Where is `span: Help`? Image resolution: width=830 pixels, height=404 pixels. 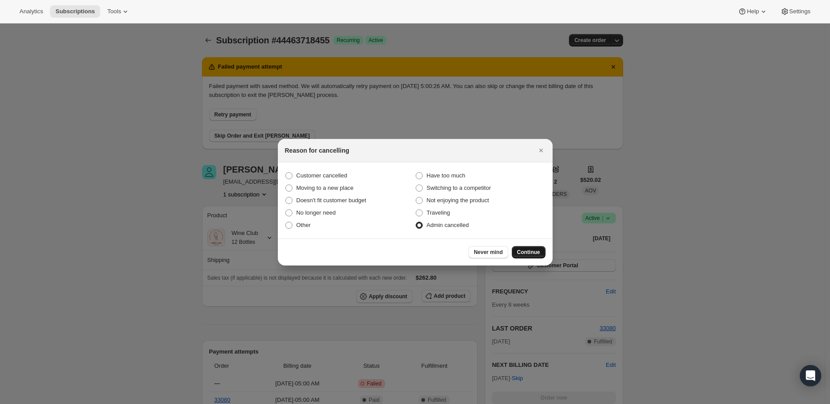
span: Help is located at coordinates (752, 12).